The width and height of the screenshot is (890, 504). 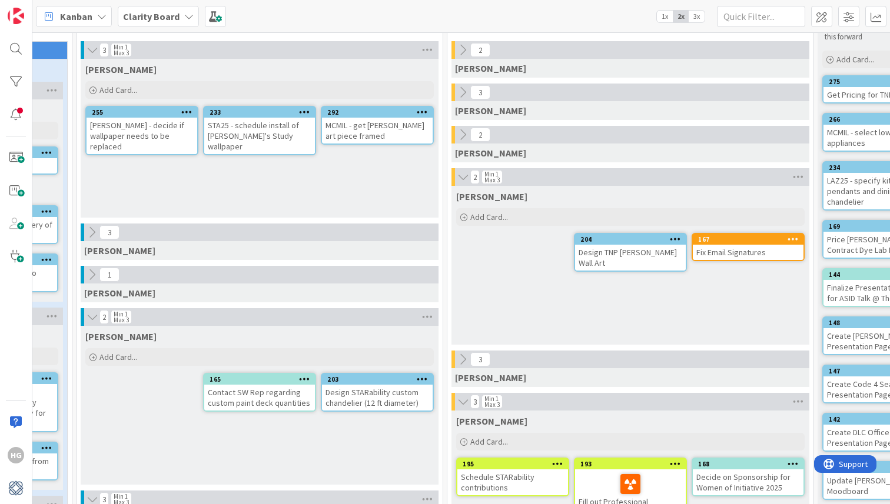 I want to click on div: HG, so click(x=16, y=455).